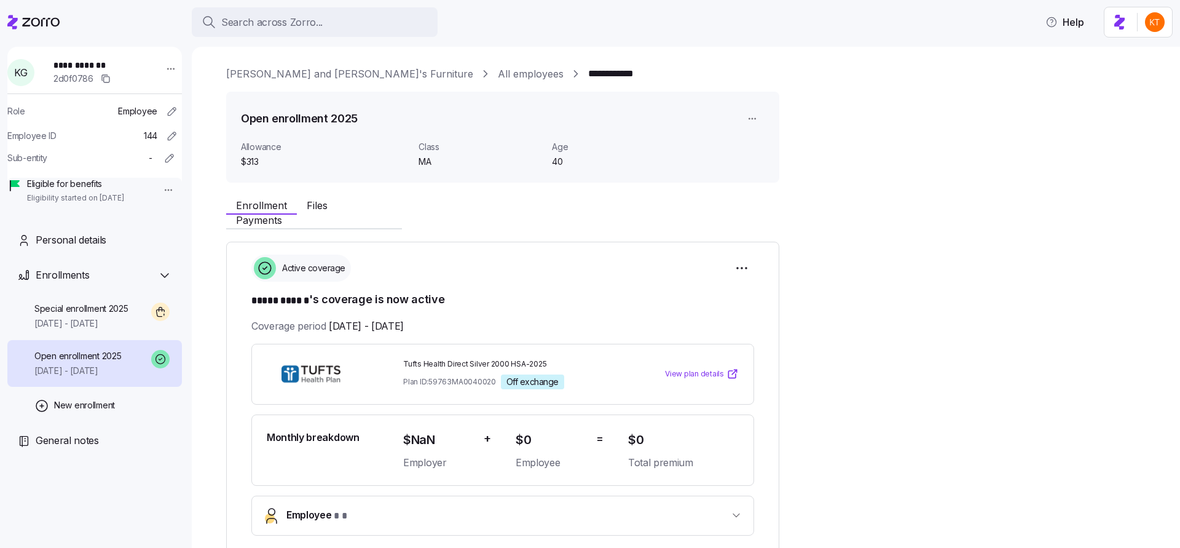 The image size is (1180, 548). I want to click on span: Payments, so click(259, 220).